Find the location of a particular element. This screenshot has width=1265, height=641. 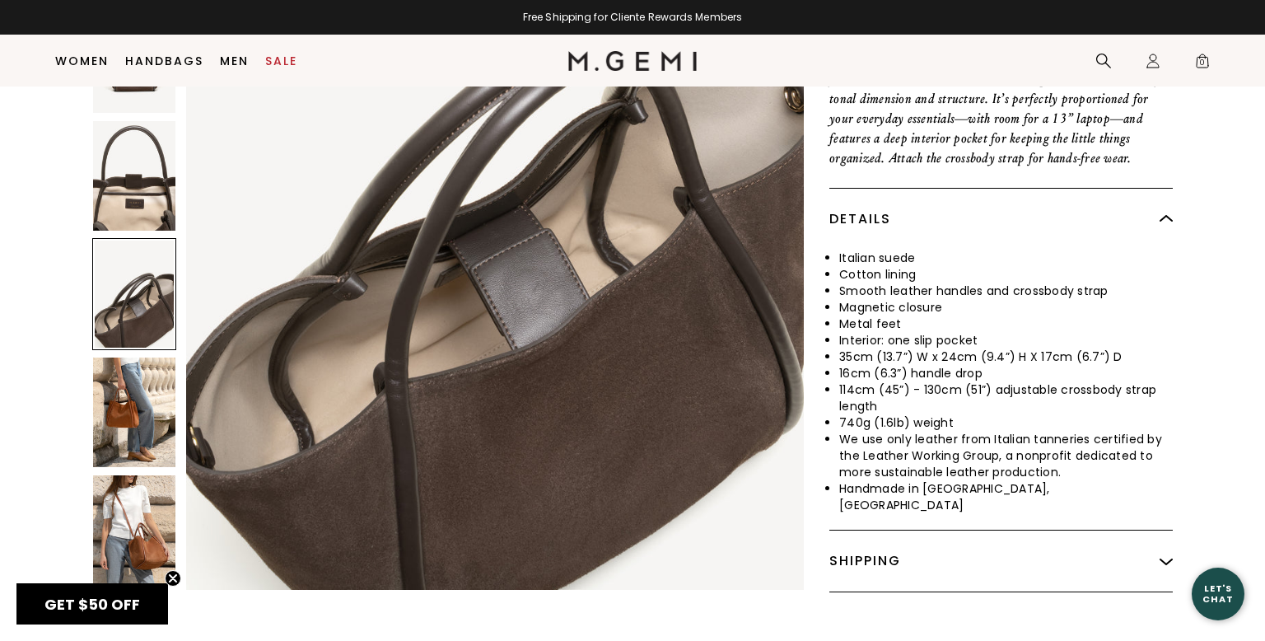

img: M.Gemi is located at coordinates (632, 61).